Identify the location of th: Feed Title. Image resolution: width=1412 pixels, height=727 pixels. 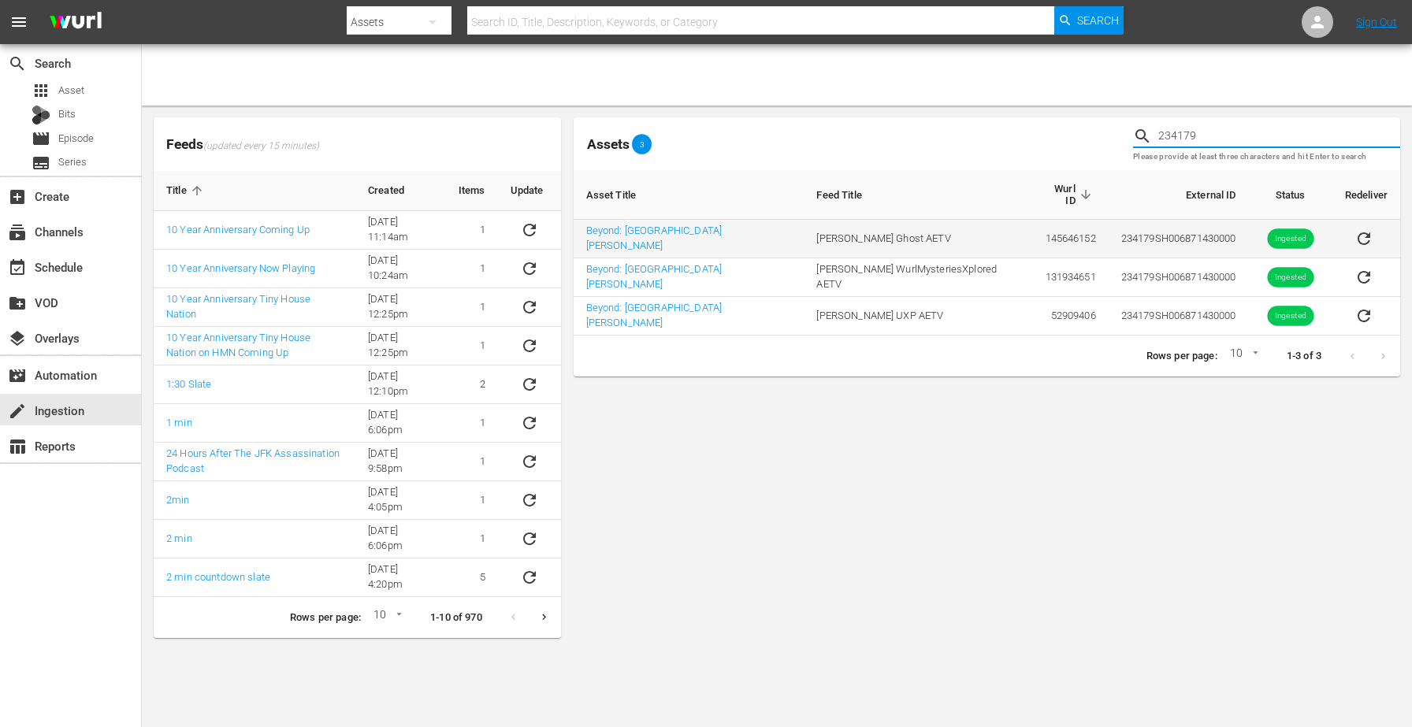
(917, 195).